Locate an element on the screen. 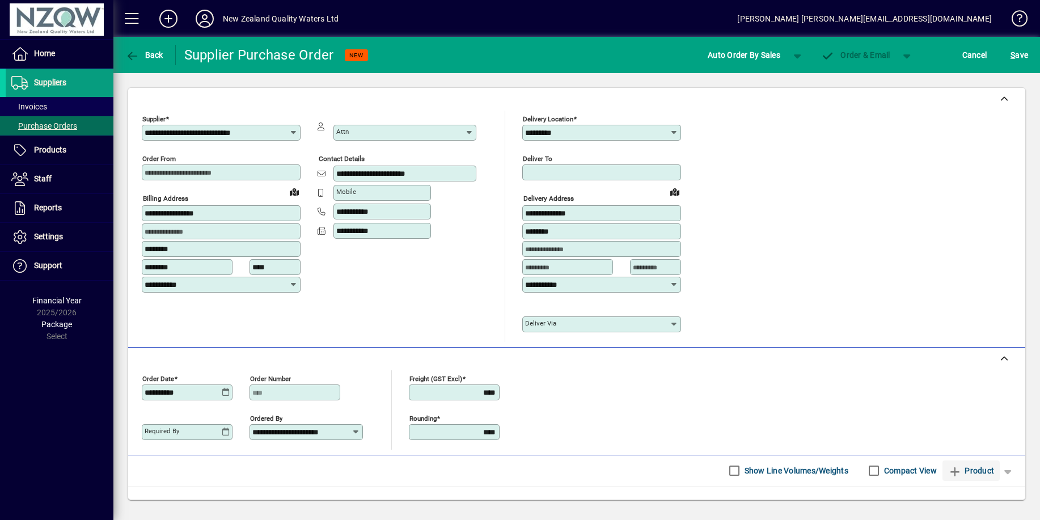  mat-label: Freight (GST excl) is located at coordinates (436, 378).